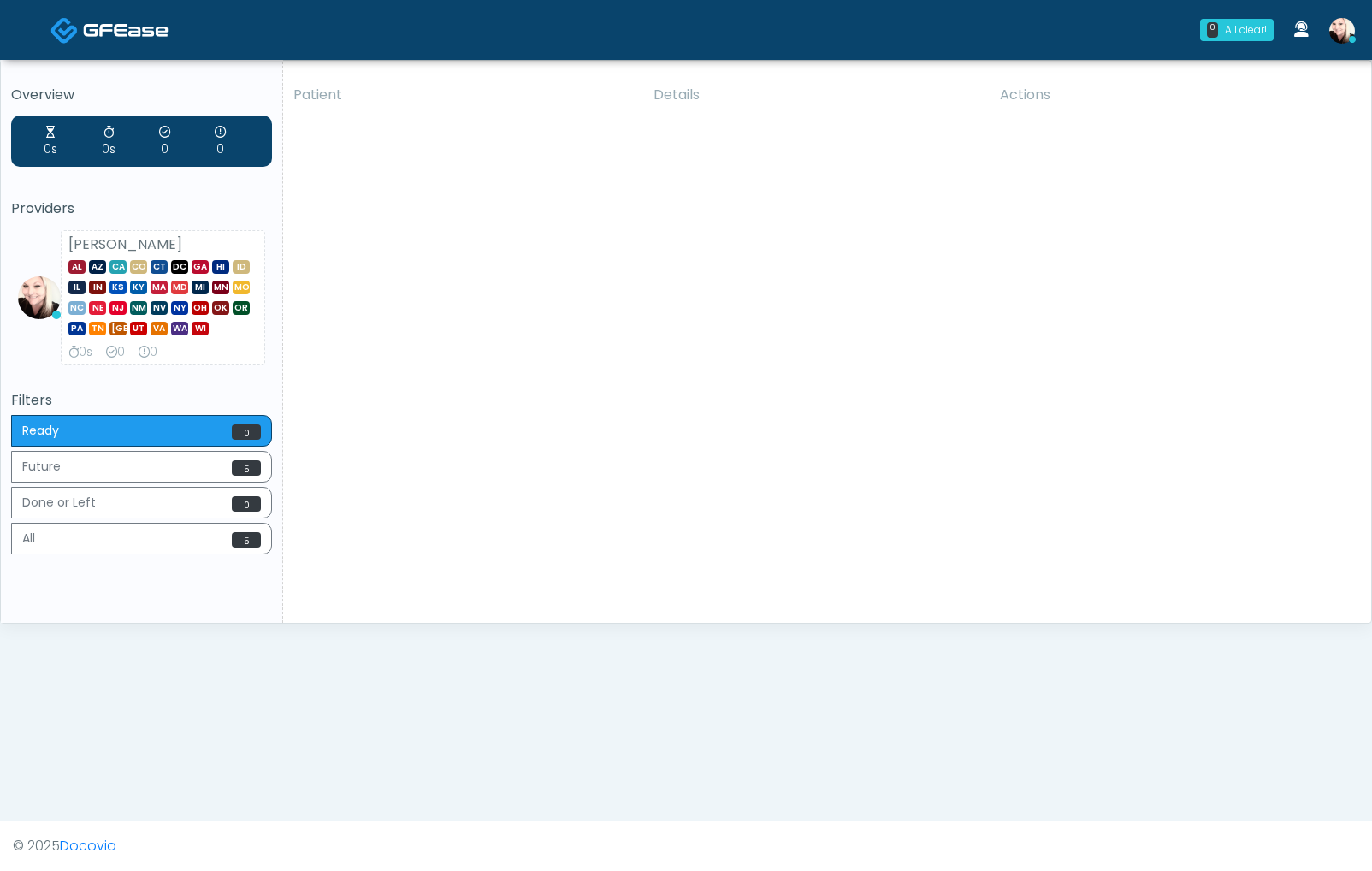 Image resolution: width=1372 pixels, height=871 pixels. What do you see at coordinates (180, 288) in the screenshot?
I see `span: MD` at bounding box center [180, 288].